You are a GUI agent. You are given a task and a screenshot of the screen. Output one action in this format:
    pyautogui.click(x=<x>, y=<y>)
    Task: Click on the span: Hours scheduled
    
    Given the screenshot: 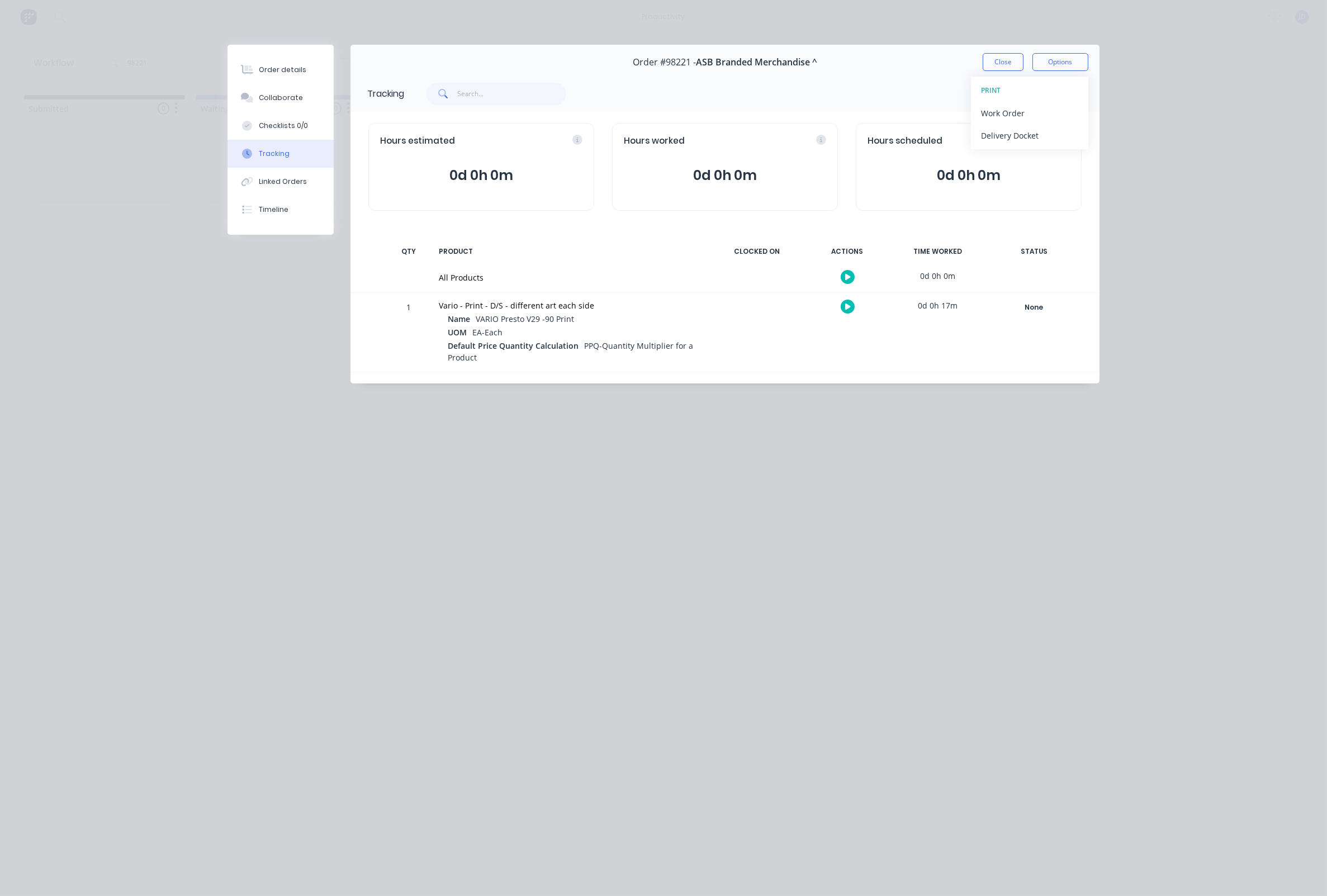 What is the action you would take?
    pyautogui.click(x=904, y=141)
    